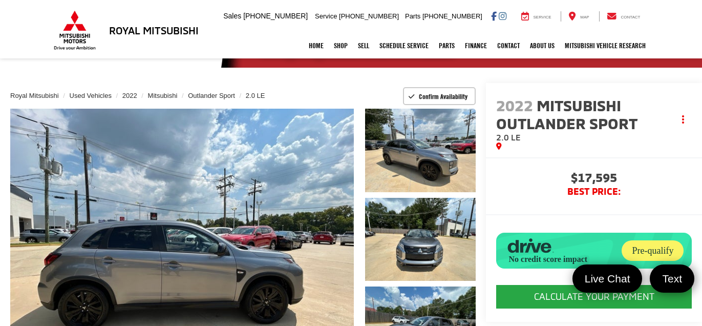 This screenshot has width=702, height=326. What do you see at coordinates (163, 95) in the screenshot?
I see `span: Mitsubishi` at bounding box center [163, 95].